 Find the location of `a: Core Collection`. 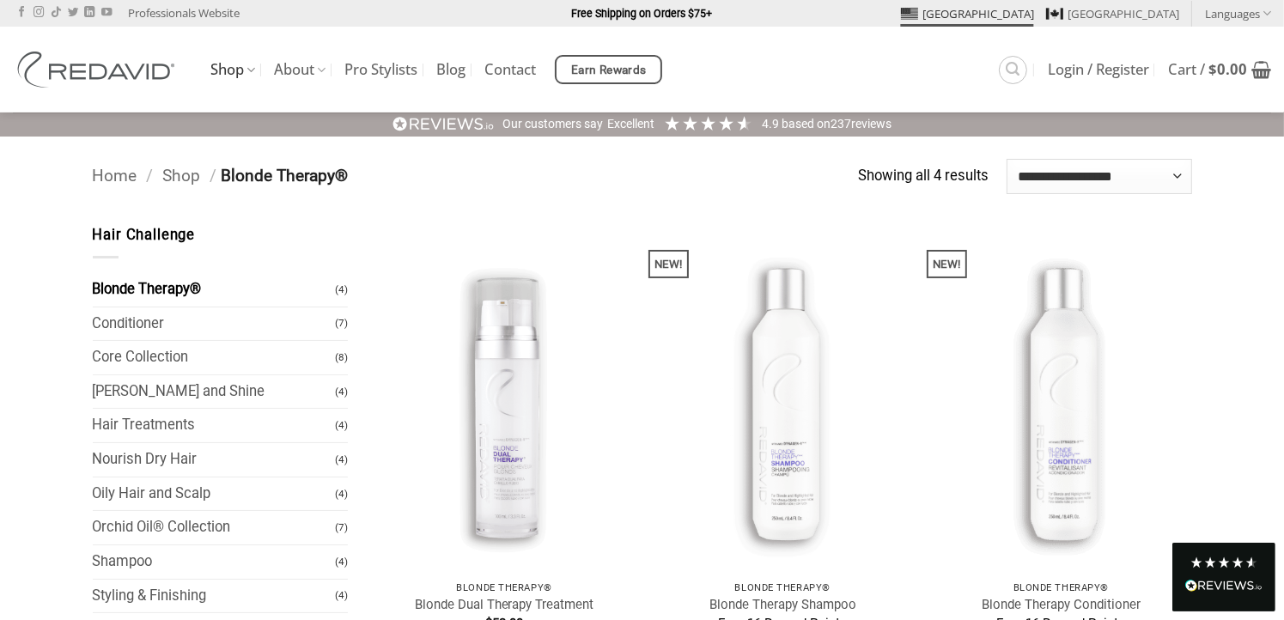

a: Core Collection is located at coordinates (214, 357).